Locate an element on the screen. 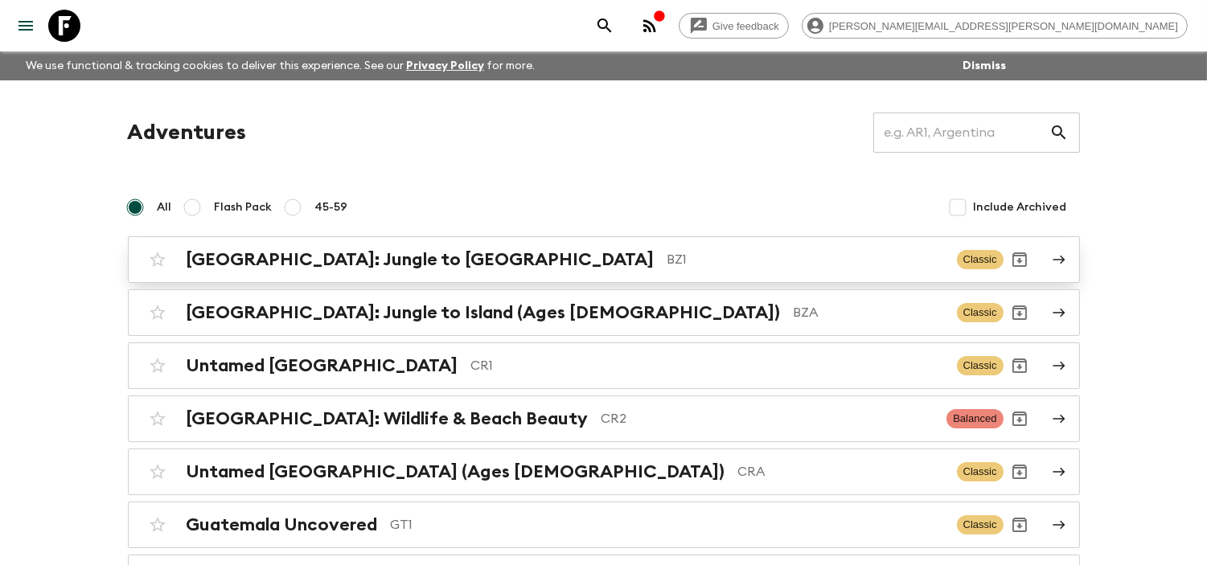 This screenshot has height=565, width=1207. p: BZ1 is located at coordinates (806, 260).